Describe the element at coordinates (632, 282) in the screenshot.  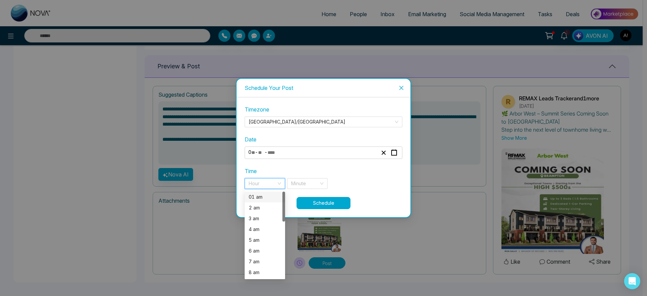
I see `div: Open Intercom Messenger` at that location.